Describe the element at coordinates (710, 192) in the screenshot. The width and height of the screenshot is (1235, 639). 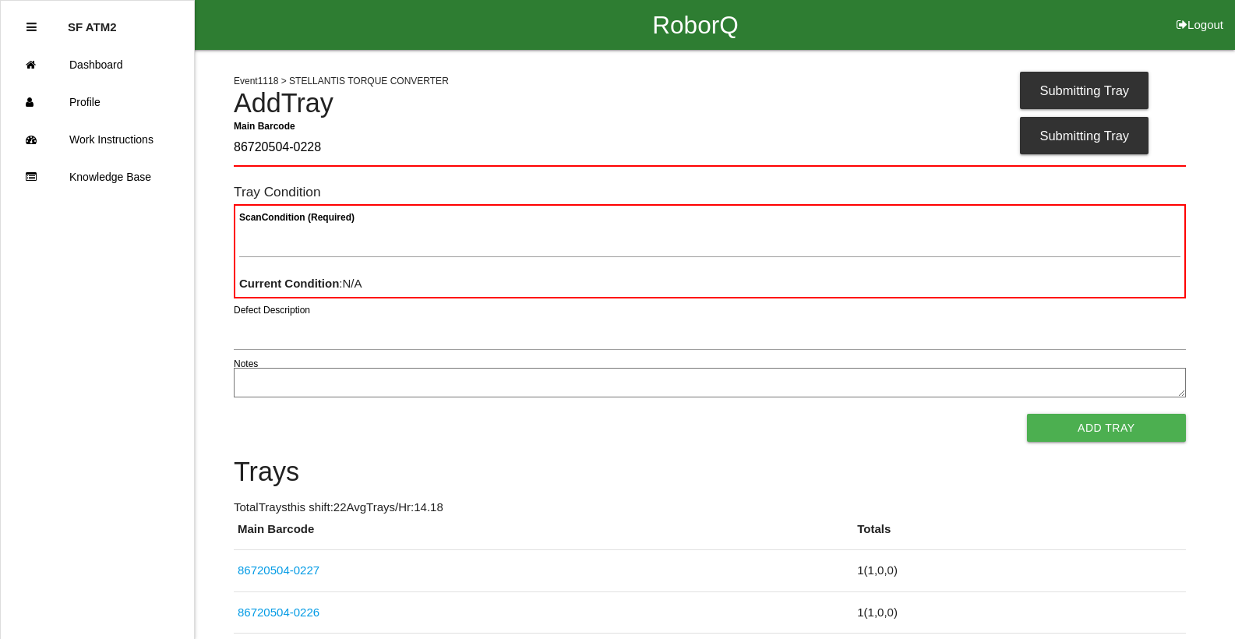
I see `h6: Tray Condition` at that location.